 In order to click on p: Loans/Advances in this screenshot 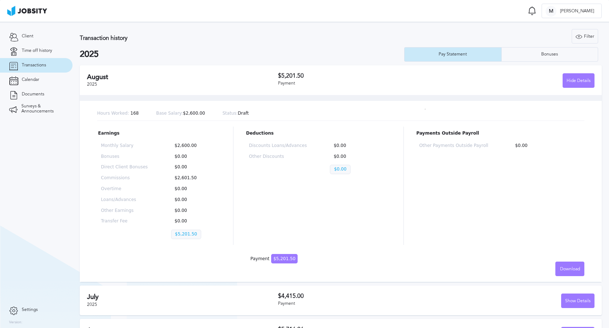, I will do `click(124, 200)`.